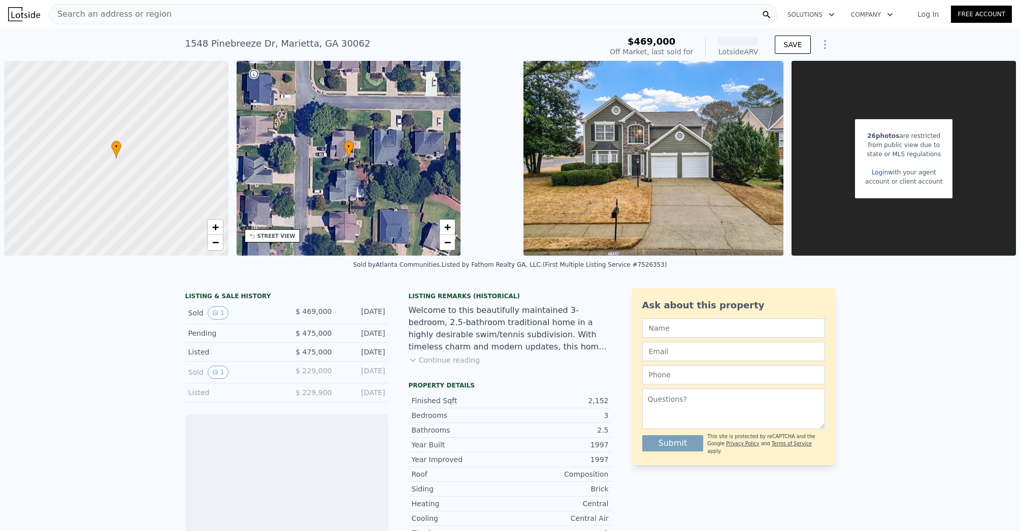 The height and width of the screenshot is (531, 1020). What do you see at coordinates (738, 52) in the screenshot?
I see `div: Lotside ARV` at bounding box center [738, 52].